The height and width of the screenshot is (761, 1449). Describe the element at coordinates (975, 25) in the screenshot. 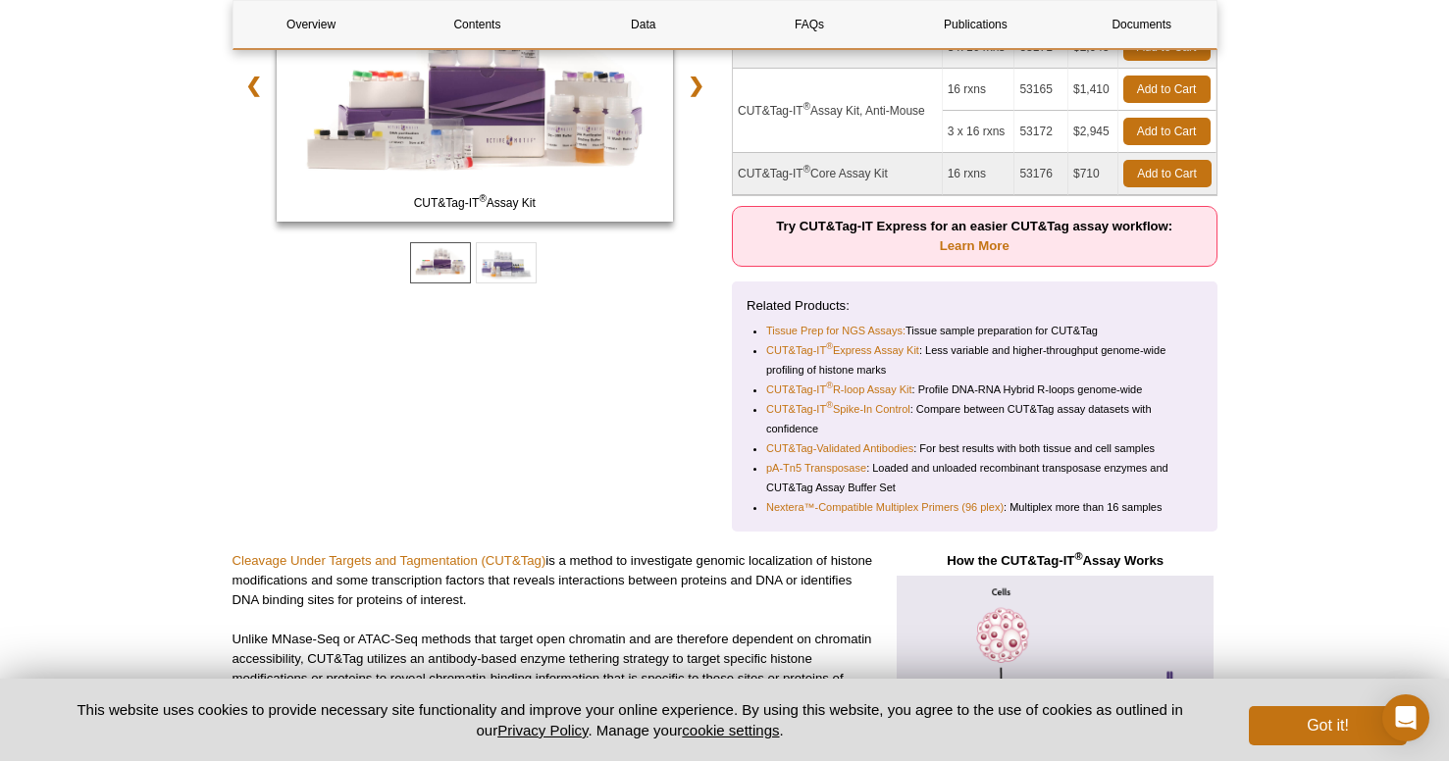

I see `a: Publications` at that location.